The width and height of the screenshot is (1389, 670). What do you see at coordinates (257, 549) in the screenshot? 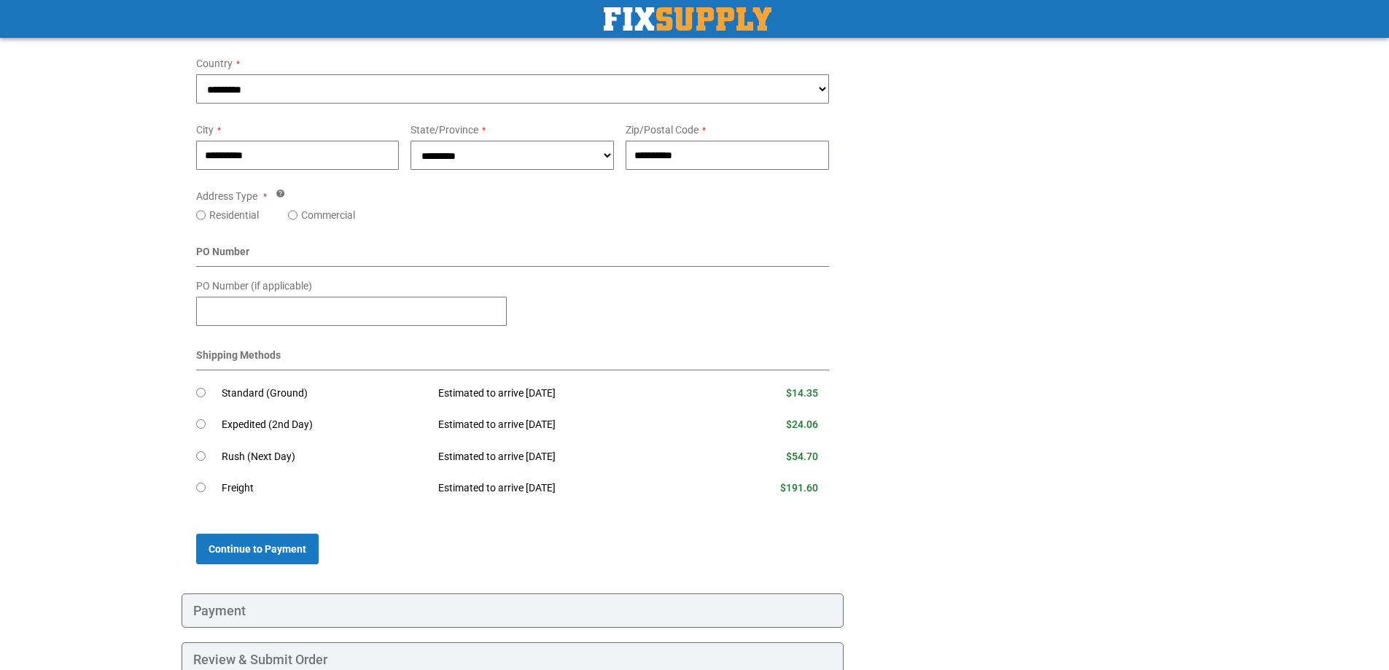
I see `span: Continue to Payment` at bounding box center [257, 549].